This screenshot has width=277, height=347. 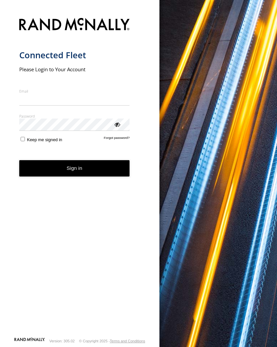 What do you see at coordinates (75, 25) in the screenshot?
I see `img: Rand McNally` at bounding box center [75, 25].